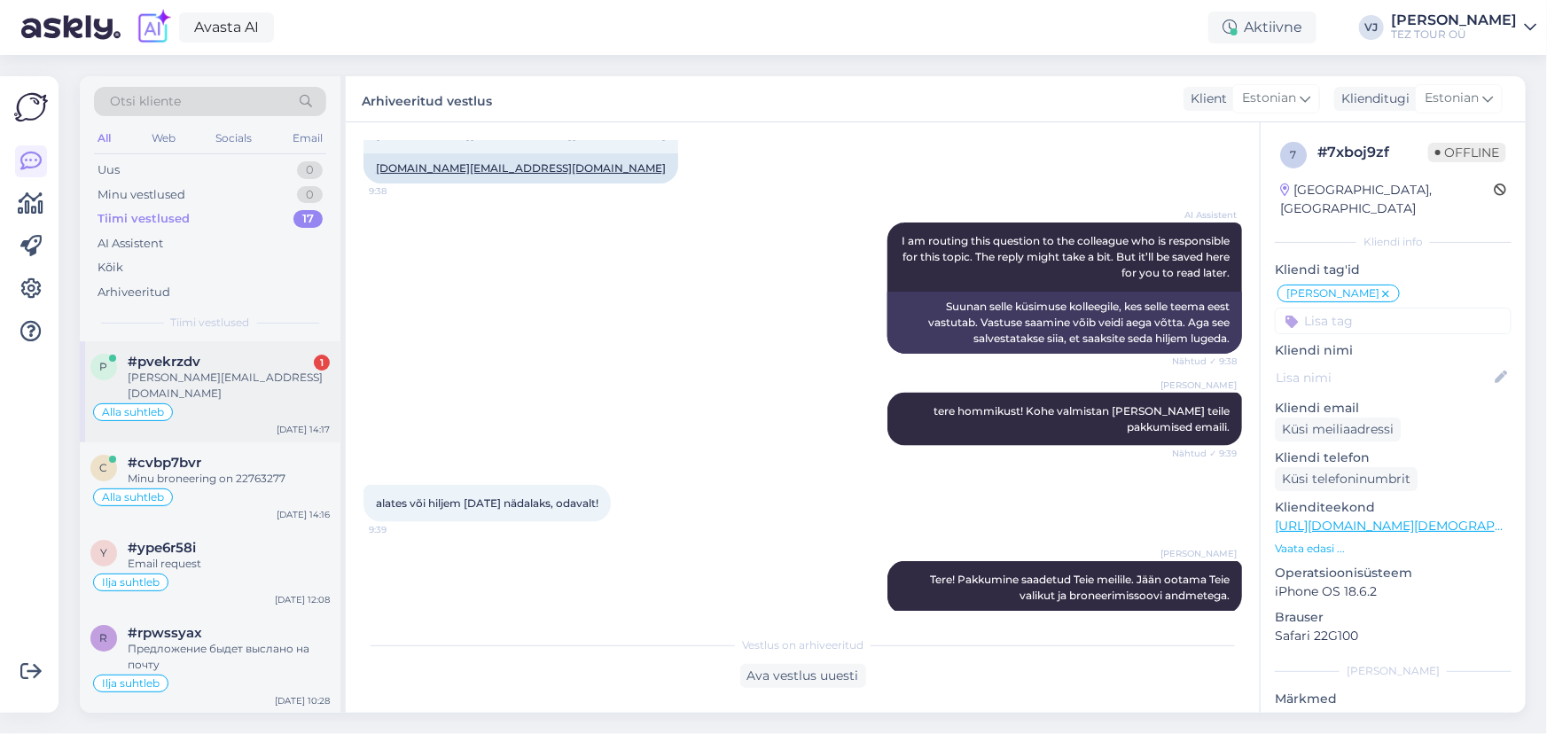  What do you see at coordinates (1262, 27) in the screenshot?
I see `div: Aktiivne` at bounding box center [1262, 27].